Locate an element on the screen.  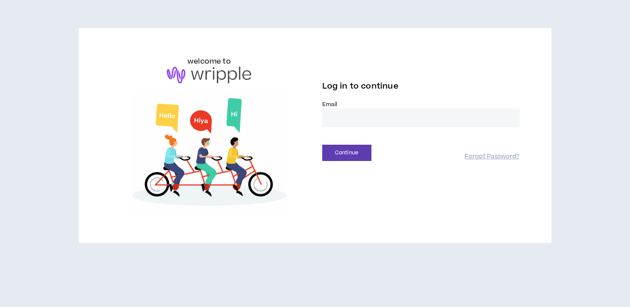
h6: welcome to is located at coordinates (209, 61).